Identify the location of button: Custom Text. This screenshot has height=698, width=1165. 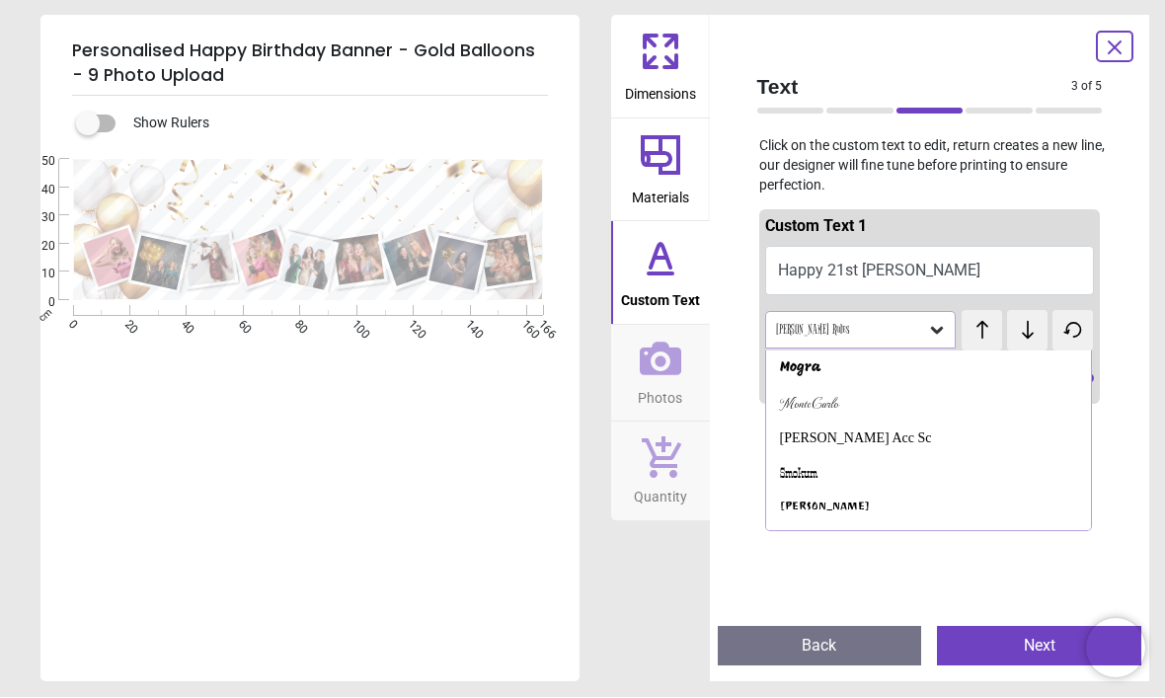
(660, 273).